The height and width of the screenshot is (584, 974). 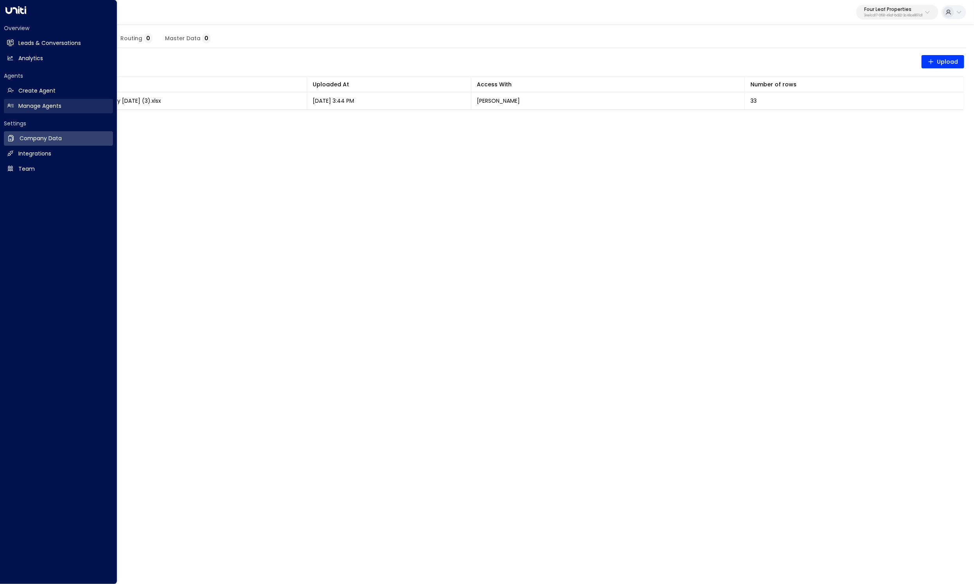 What do you see at coordinates (58, 91) in the screenshot?
I see `a: Create Agent` at bounding box center [58, 91].